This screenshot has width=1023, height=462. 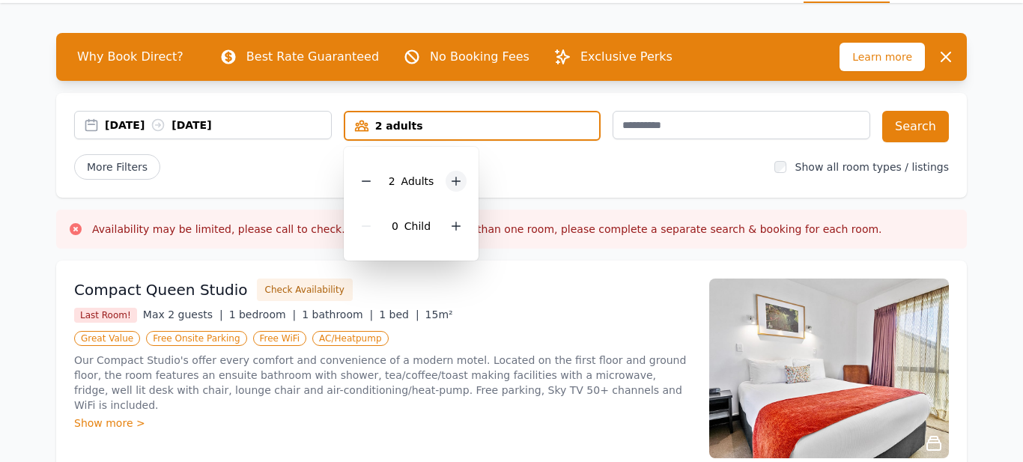 I want to click on span: 1 bed |, so click(x=399, y=315).